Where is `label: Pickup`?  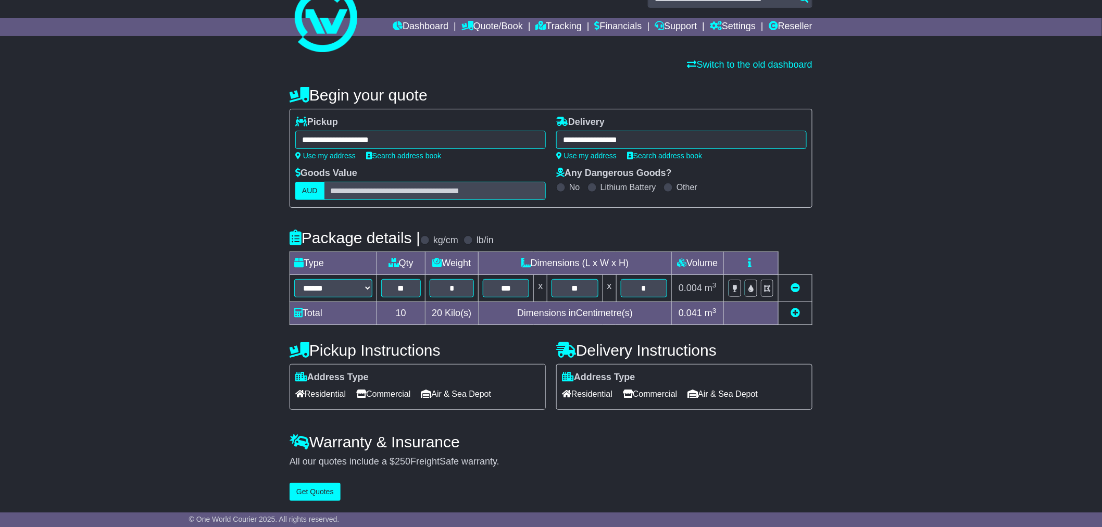
label: Pickup is located at coordinates (317, 122).